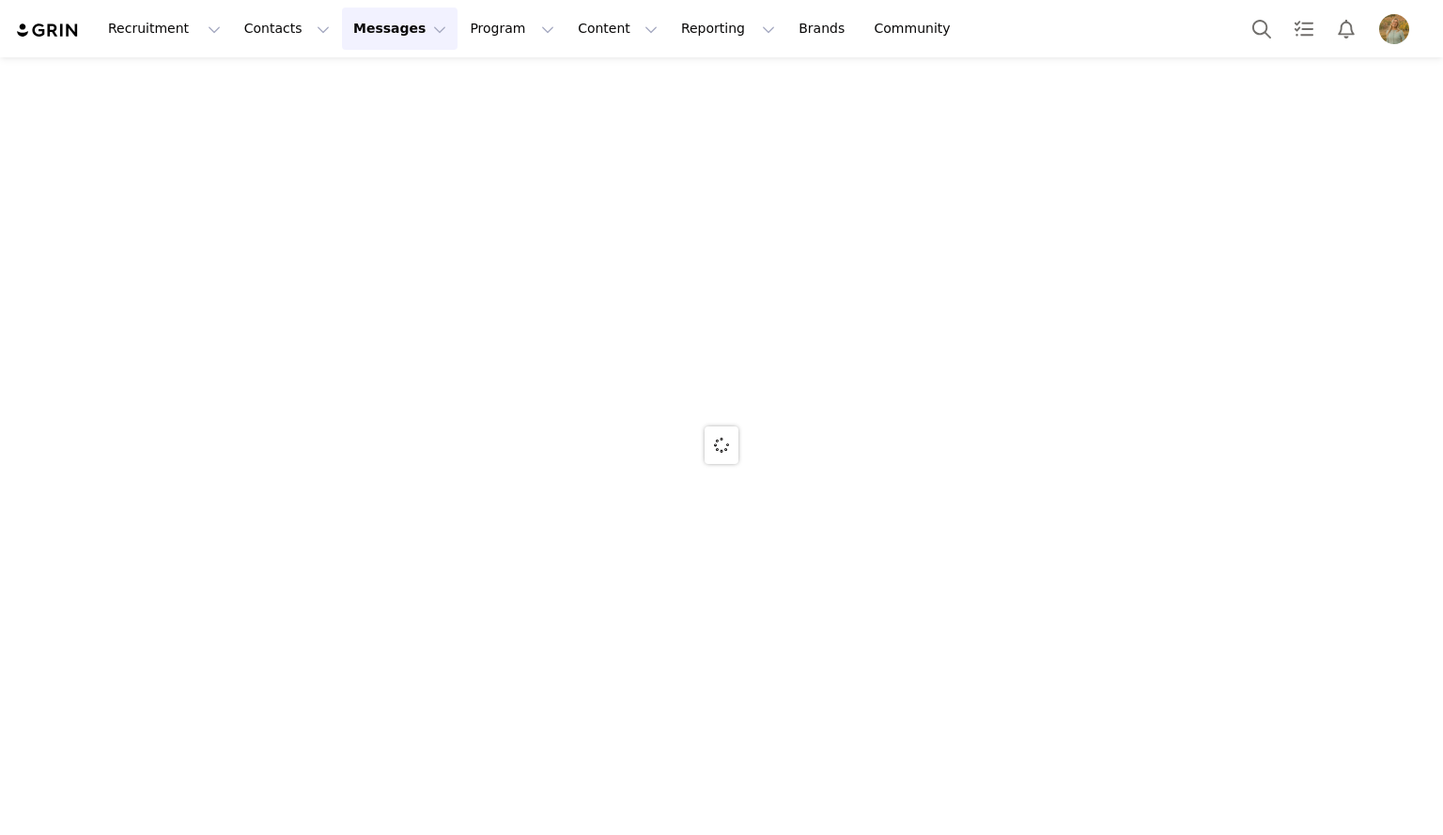 The height and width of the screenshot is (835, 1443). What do you see at coordinates (824, 28) in the screenshot?
I see `a: Brands` at bounding box center [824, 28].